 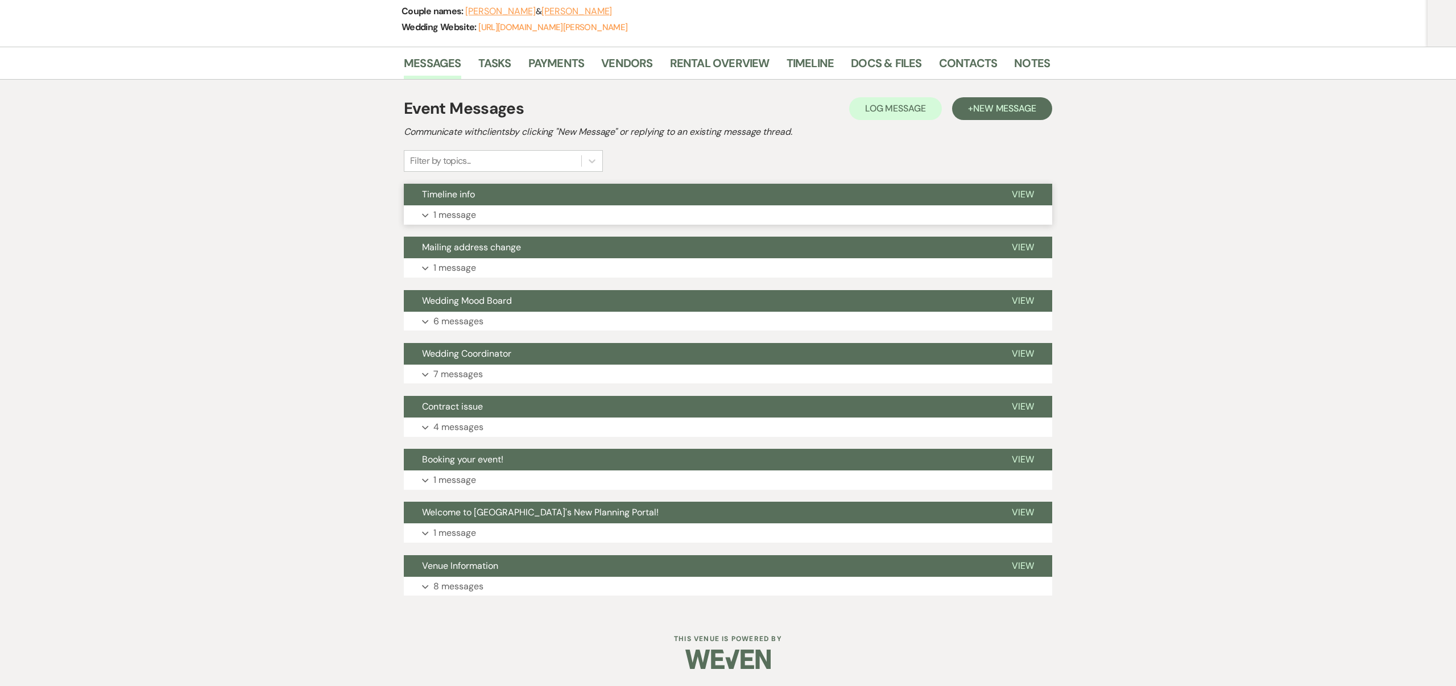 What do you see at coordinates (458, 374) in the screenshot?
I see `p: 7 messages` at bounding box center [458, 374].